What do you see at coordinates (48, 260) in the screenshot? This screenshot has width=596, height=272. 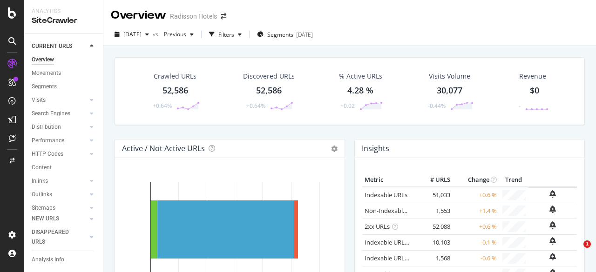 I see `div: Analysis Info` at bounding box center [48, 260].